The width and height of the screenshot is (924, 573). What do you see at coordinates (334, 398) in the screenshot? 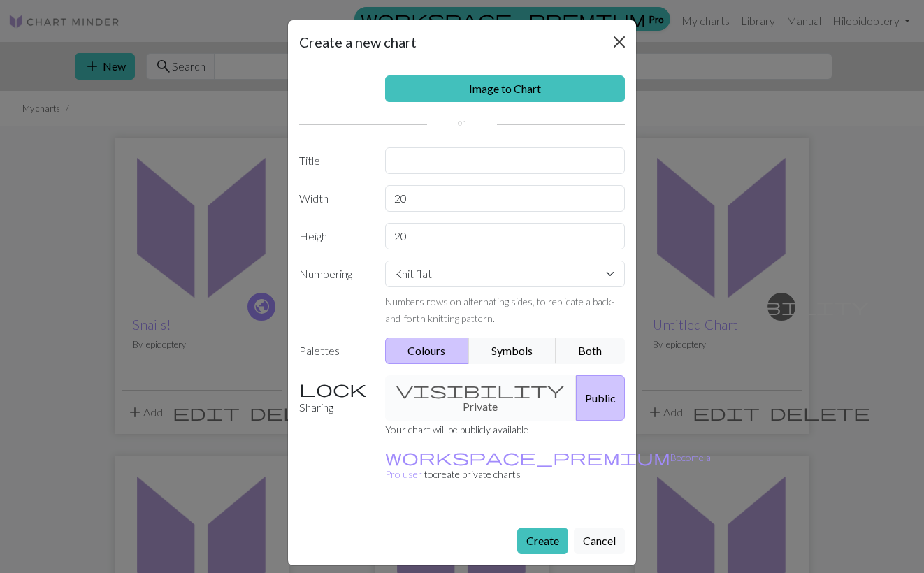
I see `label: Sharing` at bounding box center [334, 398].